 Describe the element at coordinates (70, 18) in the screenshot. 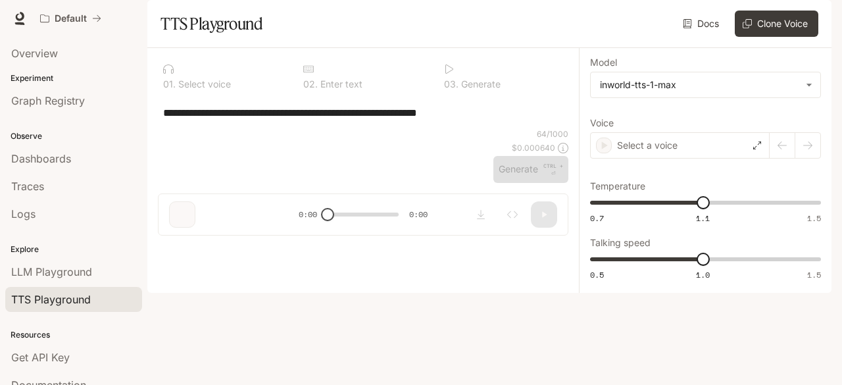

I see `p: Default` at that location.